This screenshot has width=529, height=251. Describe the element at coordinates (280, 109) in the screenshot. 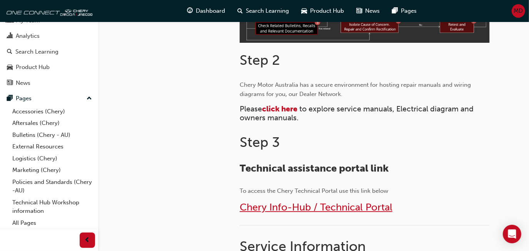

I see `span: click here` at that location.